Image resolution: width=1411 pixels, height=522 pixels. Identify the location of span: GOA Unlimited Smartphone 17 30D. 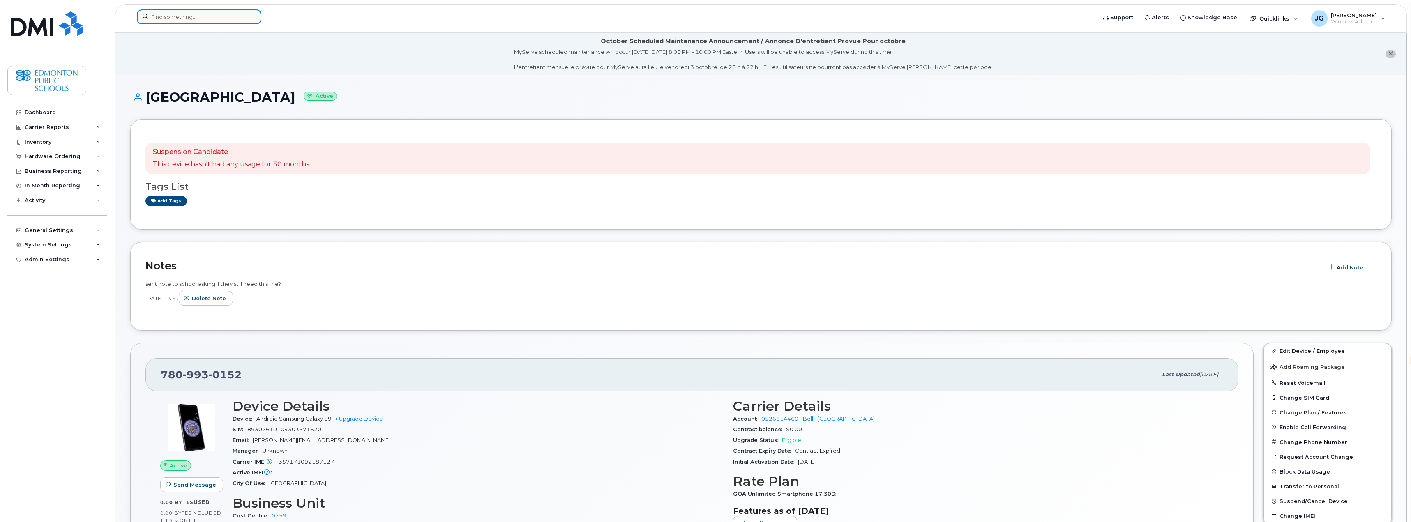
(787, 494).